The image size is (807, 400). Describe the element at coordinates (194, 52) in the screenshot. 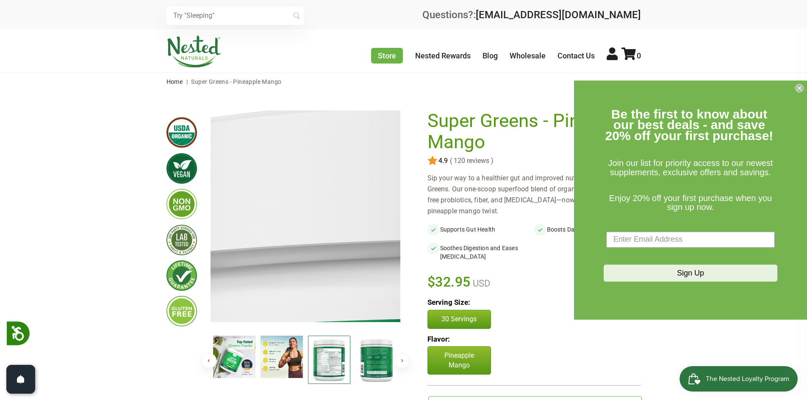

I see `img: Nested Naturals` at that location.